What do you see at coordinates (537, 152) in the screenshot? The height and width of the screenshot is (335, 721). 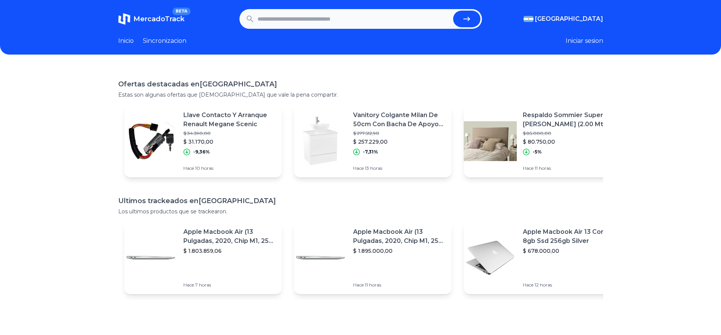 I see `p: -5%` at bounding box center [537, 152].